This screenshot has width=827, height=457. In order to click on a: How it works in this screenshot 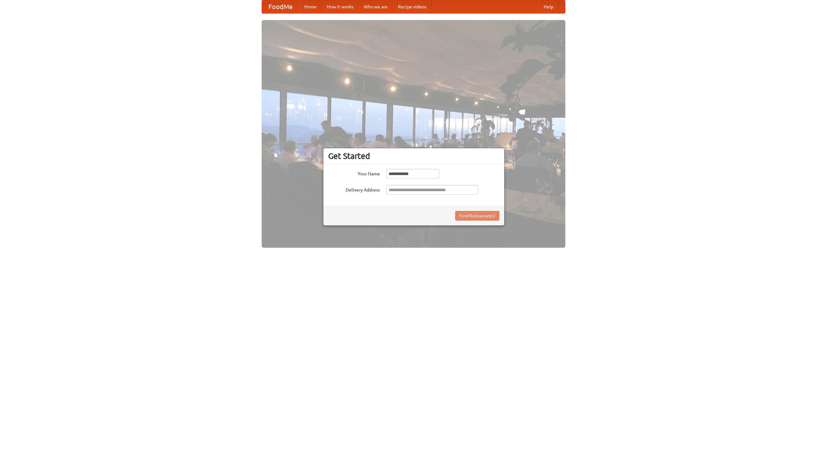, I will do `click(340, 7)`.